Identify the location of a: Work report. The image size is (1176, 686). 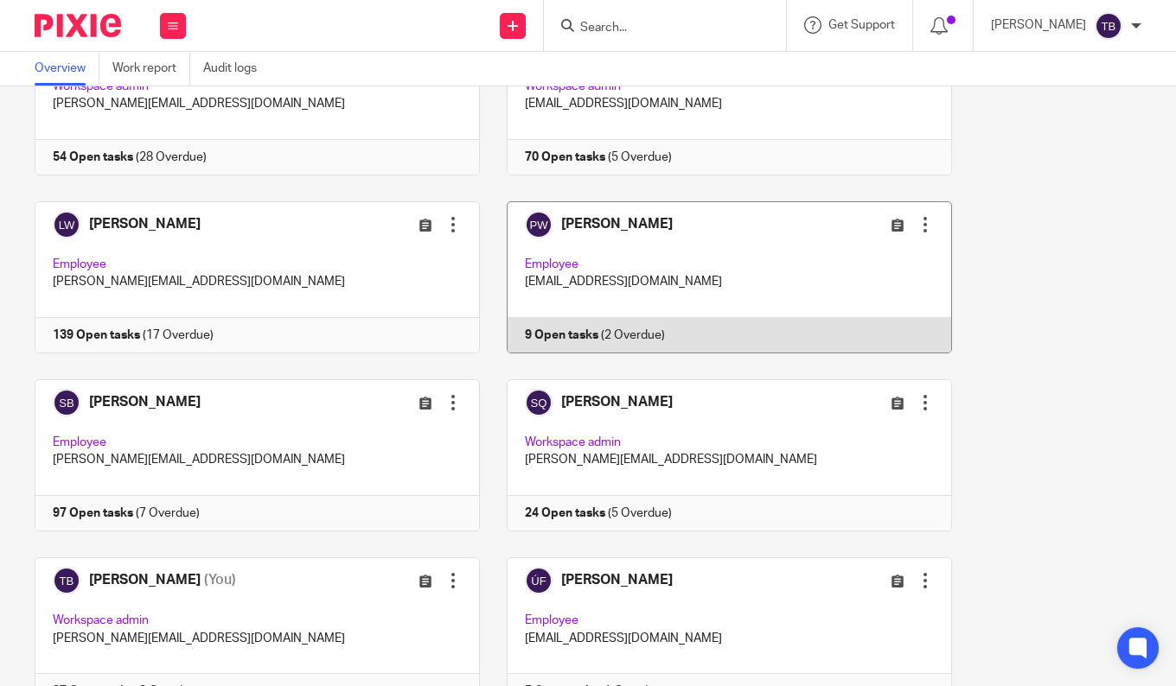
(151, 68).